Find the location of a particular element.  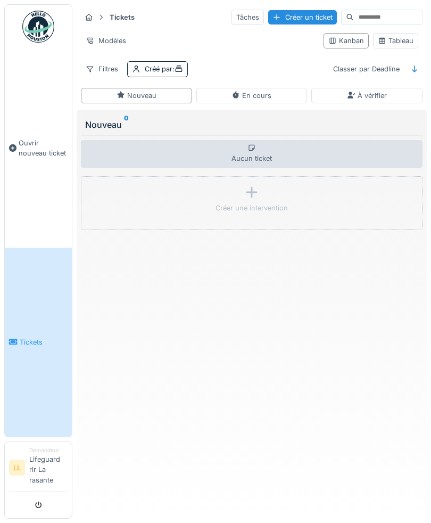

div: Demandeur is located at coordinates (48, 450).